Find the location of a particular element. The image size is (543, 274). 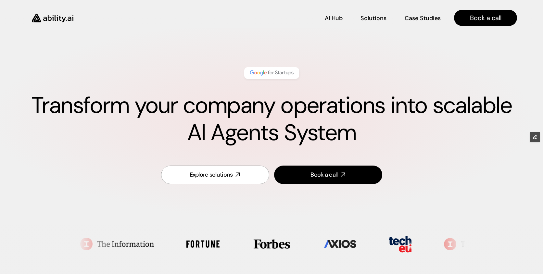

a: Case Studies is located at coordinates (422, 18).